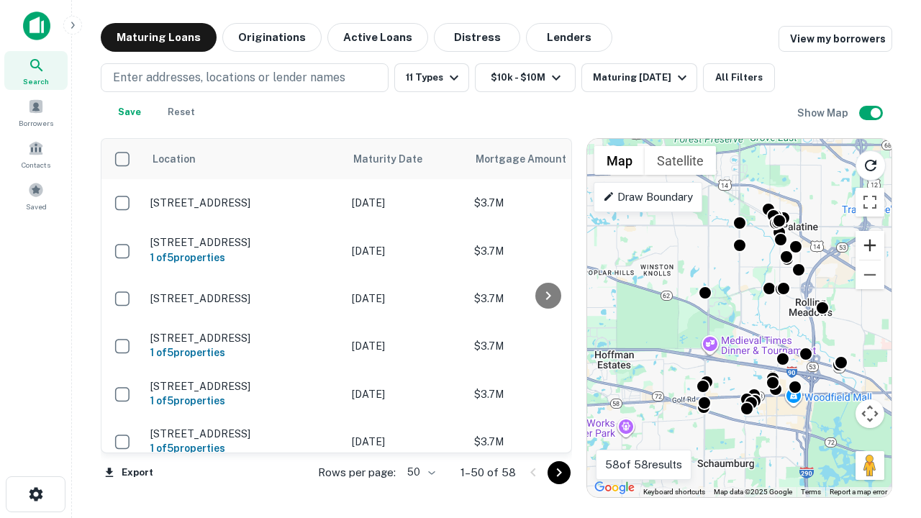  I want to click on p: Enter addresses, locations or lender names, so click(229, 78).